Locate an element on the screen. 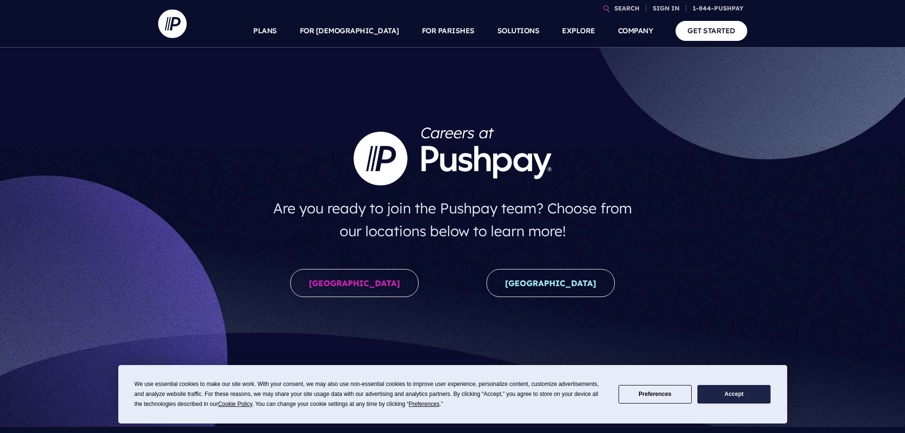  span: Preferences is located at coordinates (424, 404).